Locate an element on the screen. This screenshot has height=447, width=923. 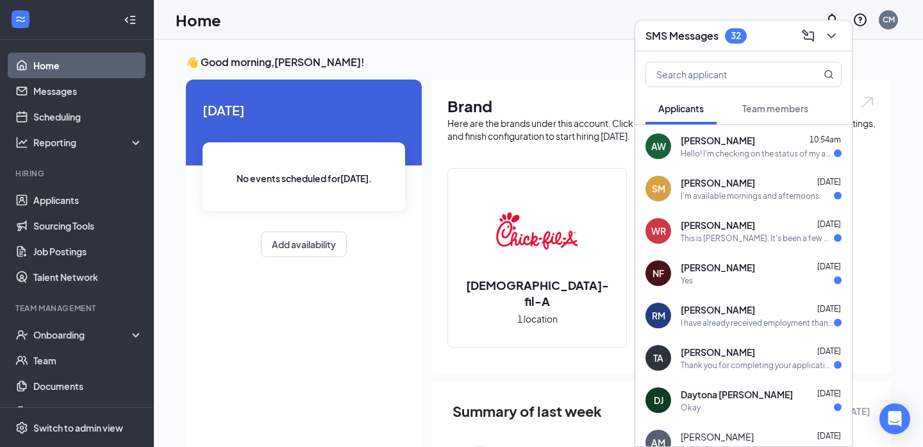
a: Job Postings is located at coordinates (88, 251).